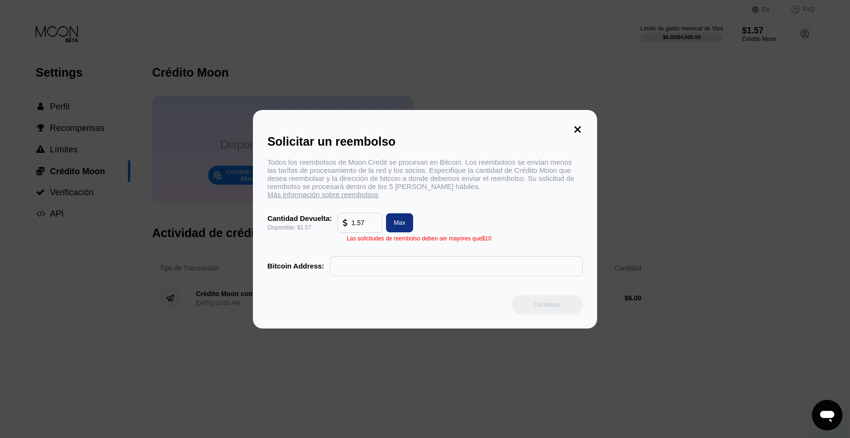 The image size is (850, 438). Describe the element at coordinates (425, 178) in the screenshot. I see `div: Todos los reembolsos de Moon Credit se procesan en Bitcoin. Los reembolsos se envían menos las ta...` at that location.